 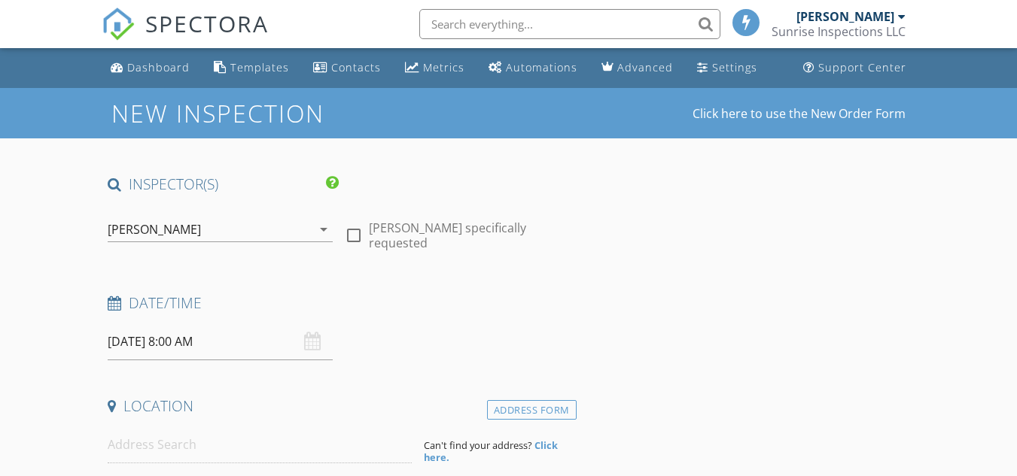 I want to click on input: Select date, so click(x=220, y=342).